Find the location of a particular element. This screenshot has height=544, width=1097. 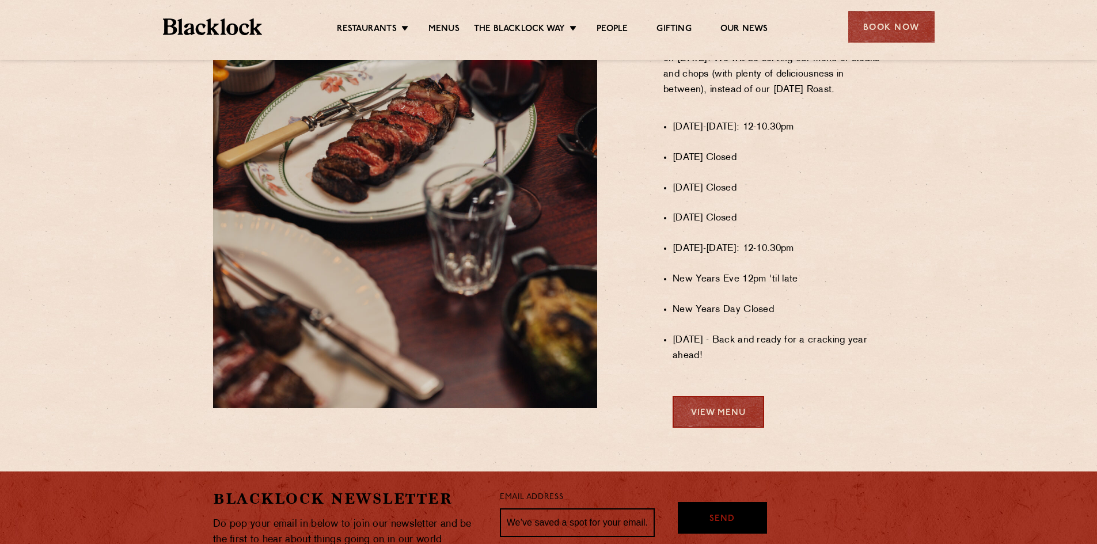

img: BL_Textured_Logo-footer-cropped.svg is located at coordinates (213, 26).